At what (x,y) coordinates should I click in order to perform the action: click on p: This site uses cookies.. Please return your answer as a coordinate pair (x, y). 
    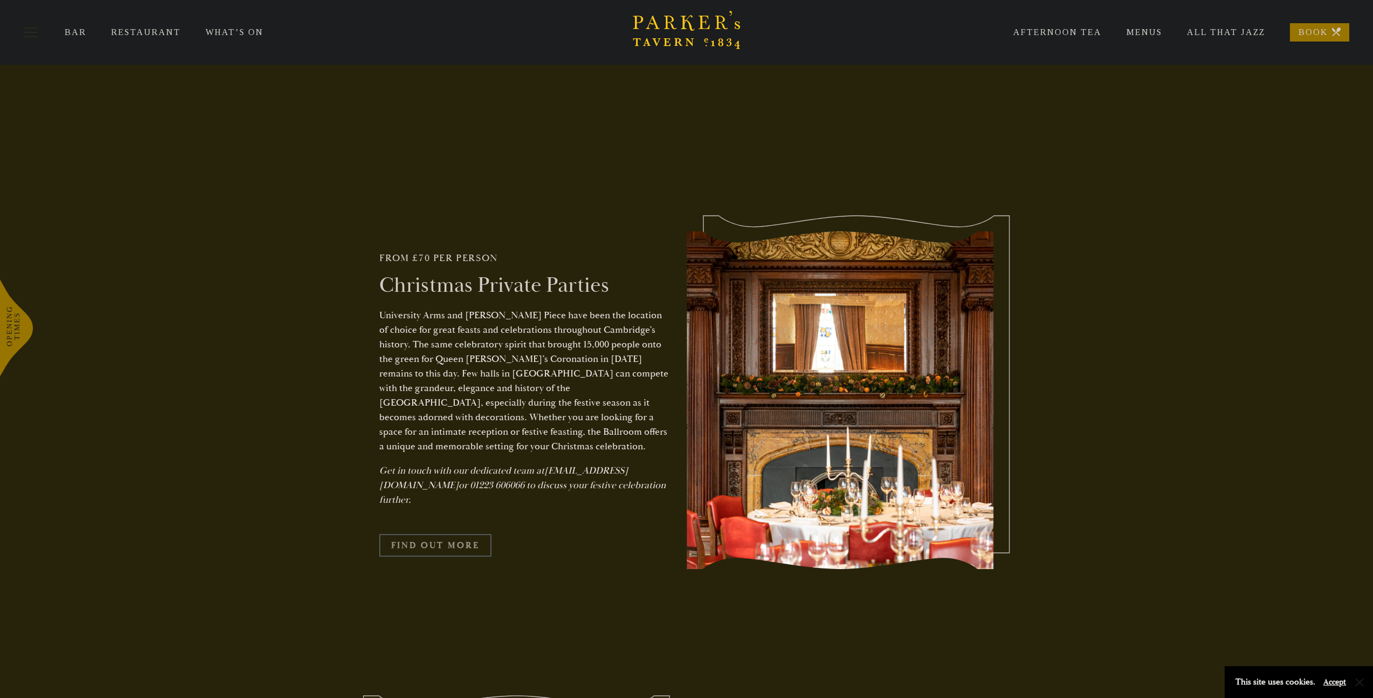
    Looking at the image, I should click on (1275, 682).